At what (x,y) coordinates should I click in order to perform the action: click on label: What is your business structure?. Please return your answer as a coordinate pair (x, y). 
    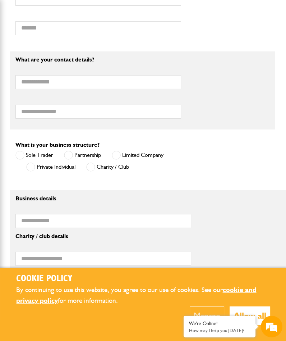
    Looking at the image, I should click on (58, 145).